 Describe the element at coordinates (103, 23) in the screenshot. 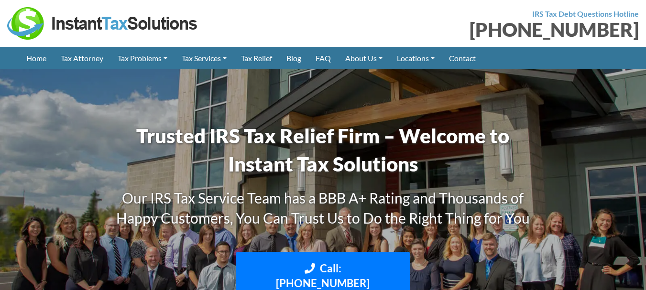

I see `img: Instant Tax Solutions Logo` at that location.